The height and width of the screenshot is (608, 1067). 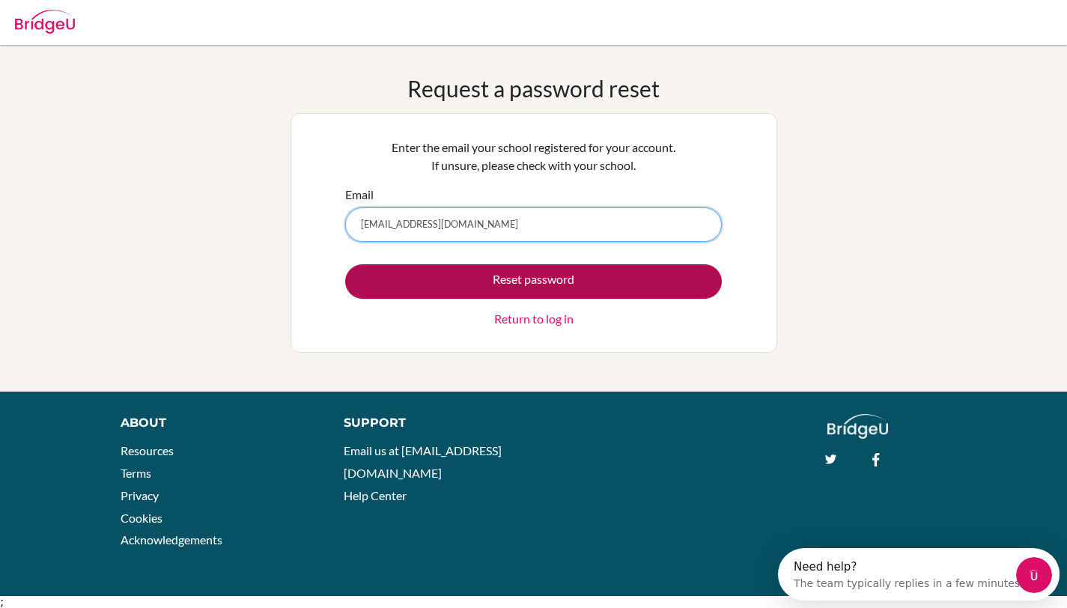 What do you see at coordinates (375, 495) in the screenshot?
I see `a: Help Center` at bounding box center [375, 495].